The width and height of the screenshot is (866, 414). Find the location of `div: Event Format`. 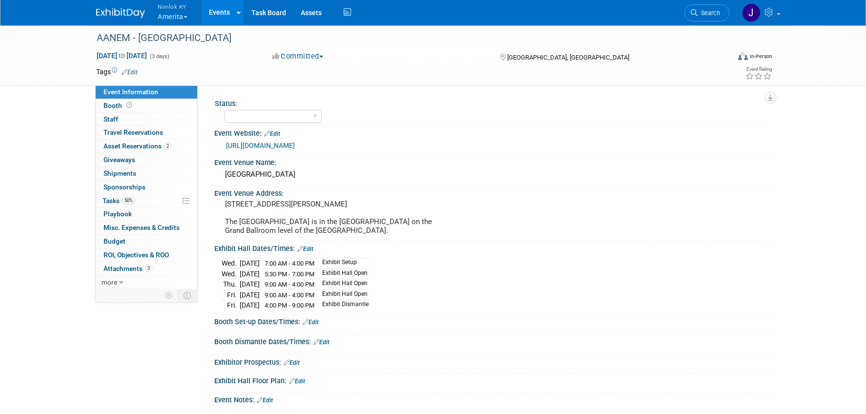

div: Event Format is located at coordinates (722, 58).